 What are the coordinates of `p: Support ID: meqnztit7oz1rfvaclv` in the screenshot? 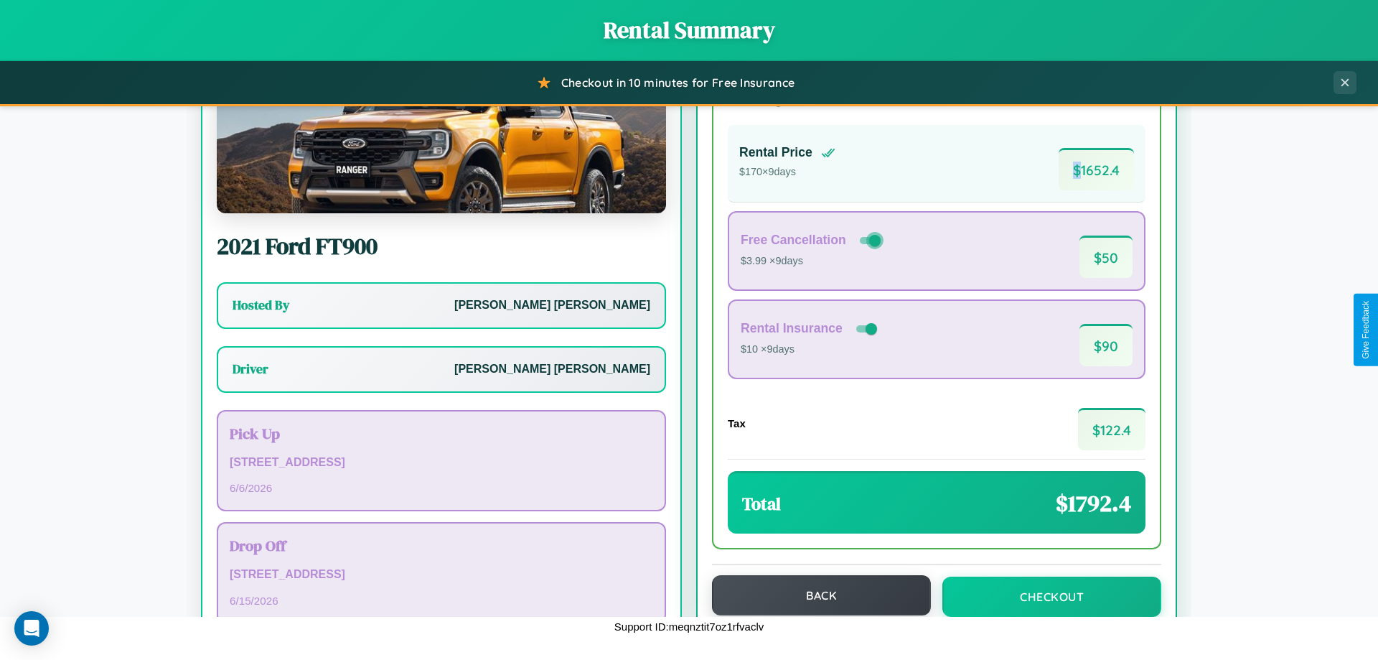 It's located at (689, 626).